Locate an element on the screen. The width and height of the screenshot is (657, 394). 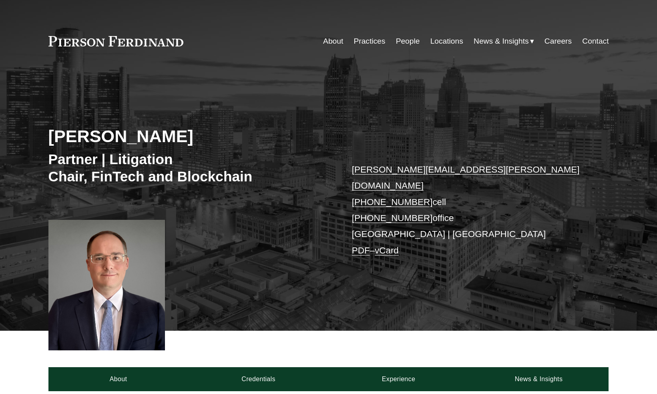
a: Practices is located at coordinates (369, 41).